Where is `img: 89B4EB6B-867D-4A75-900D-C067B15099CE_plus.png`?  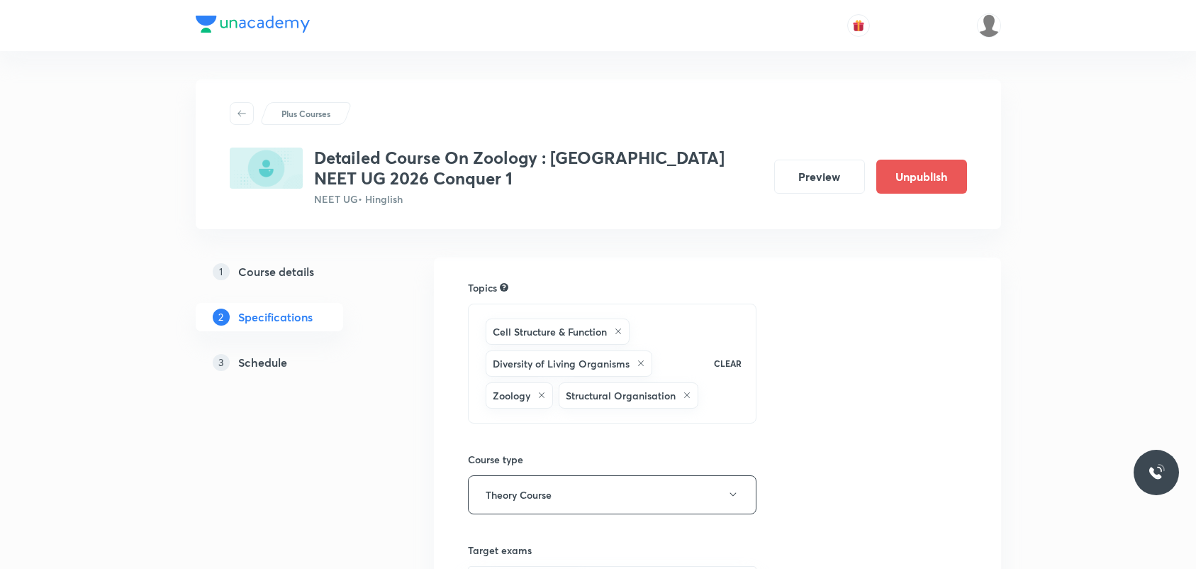 img: 89B4EB6B-867D-4A75-900D-C067B15099CE_plus.png is located at coordinates (266, 168).